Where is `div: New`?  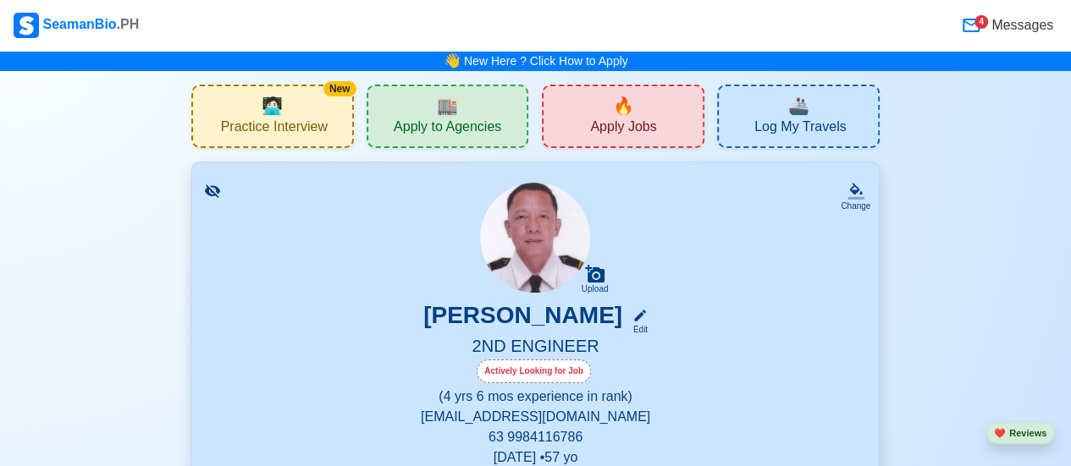 div: New is located at coordinates (339, 89).